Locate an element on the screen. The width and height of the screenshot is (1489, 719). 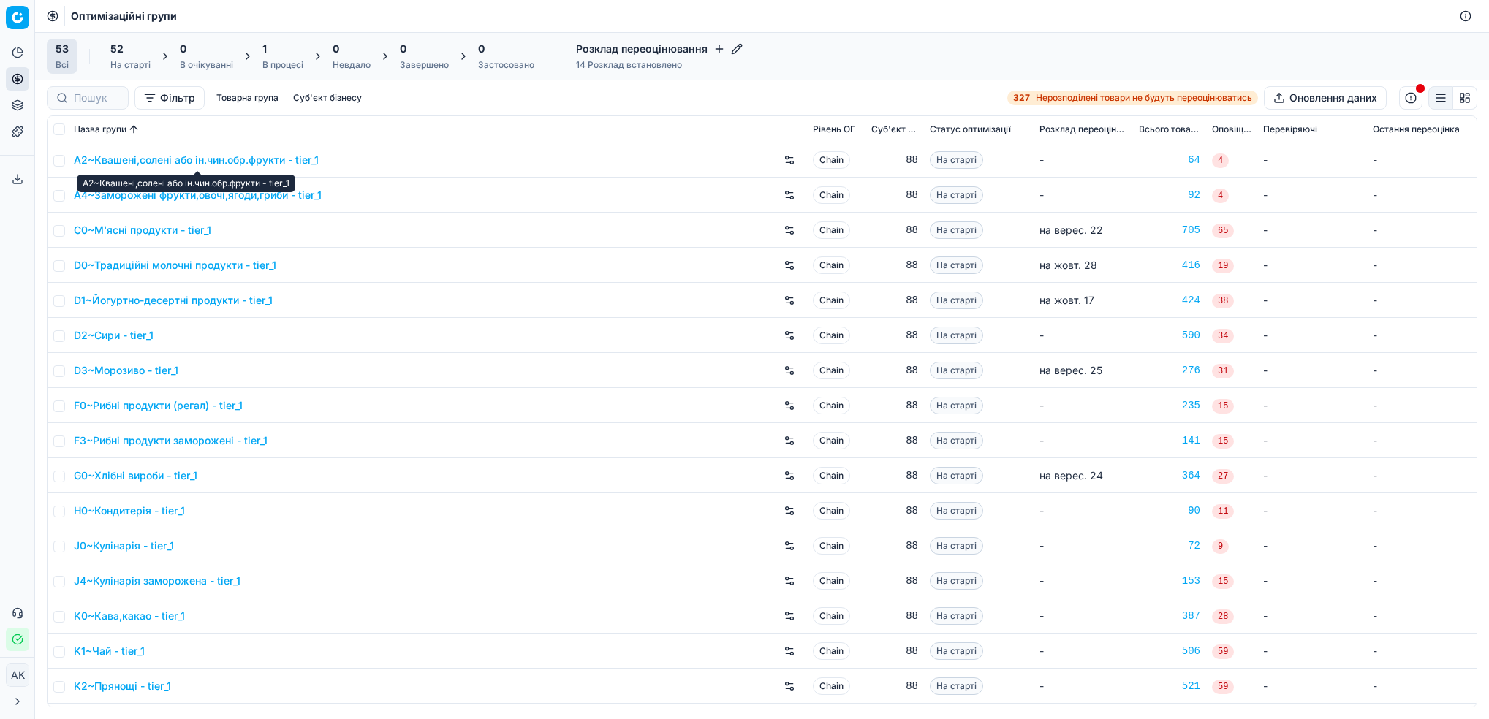
nav: breadcrumb is located at coordinates (124, 16).